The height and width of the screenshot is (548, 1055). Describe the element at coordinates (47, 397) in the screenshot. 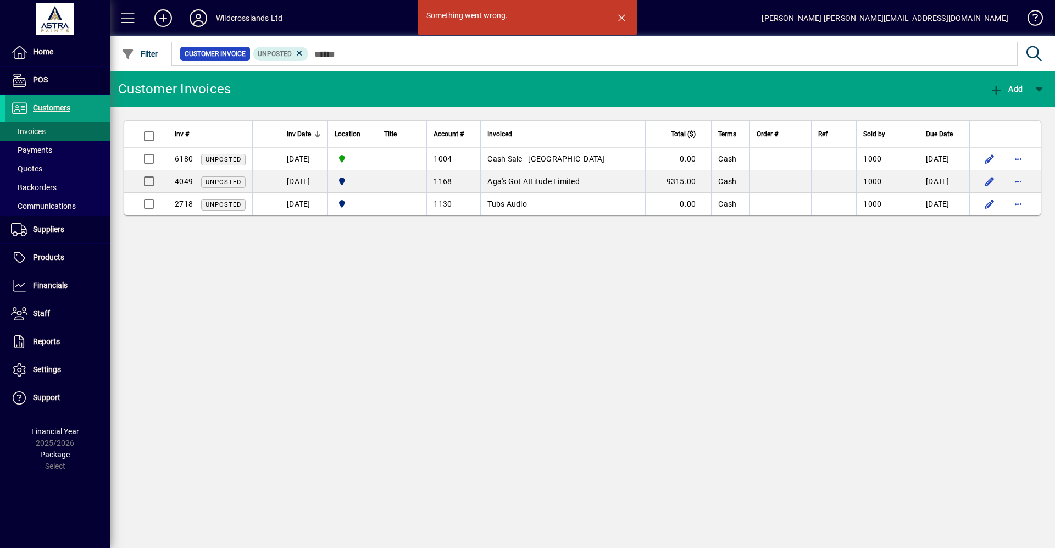

I see `span: Support` at that location.